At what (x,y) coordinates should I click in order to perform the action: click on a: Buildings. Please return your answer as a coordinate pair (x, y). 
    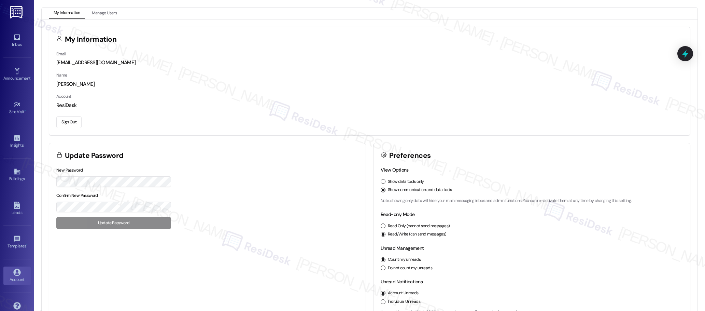
    Looking at the image, I should click on (17, 175).